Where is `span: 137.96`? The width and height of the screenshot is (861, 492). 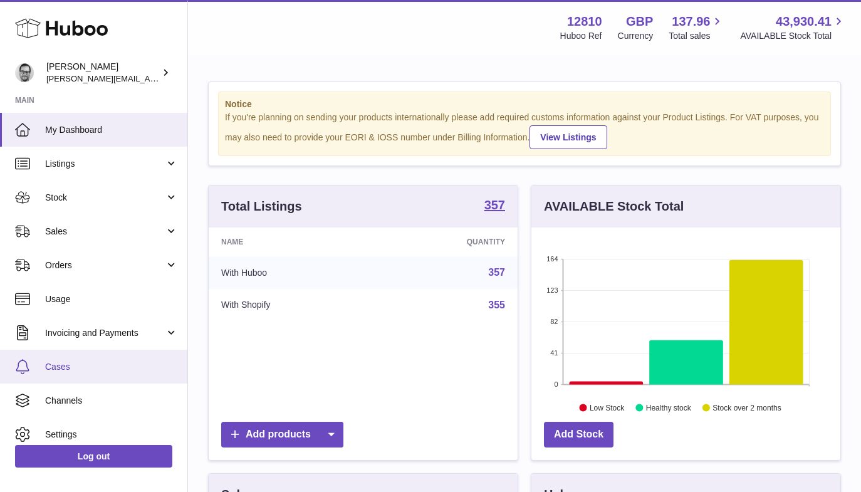 span: 137.96 is located at coordinates (691, 21).